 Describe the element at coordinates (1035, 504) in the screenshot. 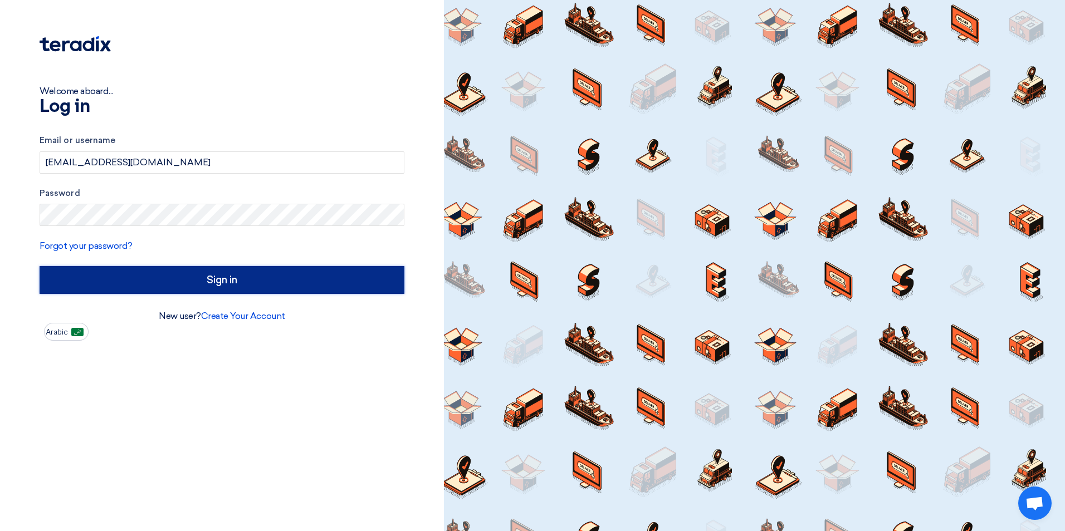

I see `div: Open chat` at that location.